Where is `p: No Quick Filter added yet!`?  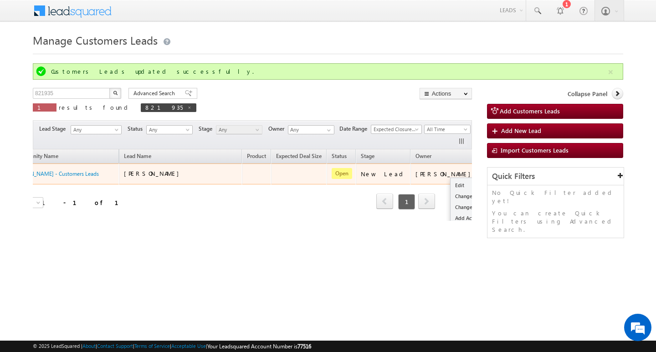
p: No Quick Filter added yet! is located at coordinates (556, 197).